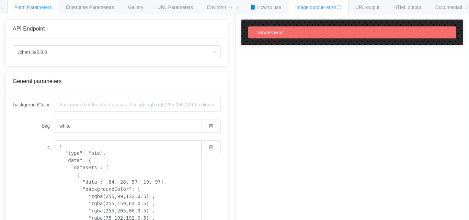  Describe the element at coordinates (319, 7) in the screenshot. I see `span: Image output` at that location.